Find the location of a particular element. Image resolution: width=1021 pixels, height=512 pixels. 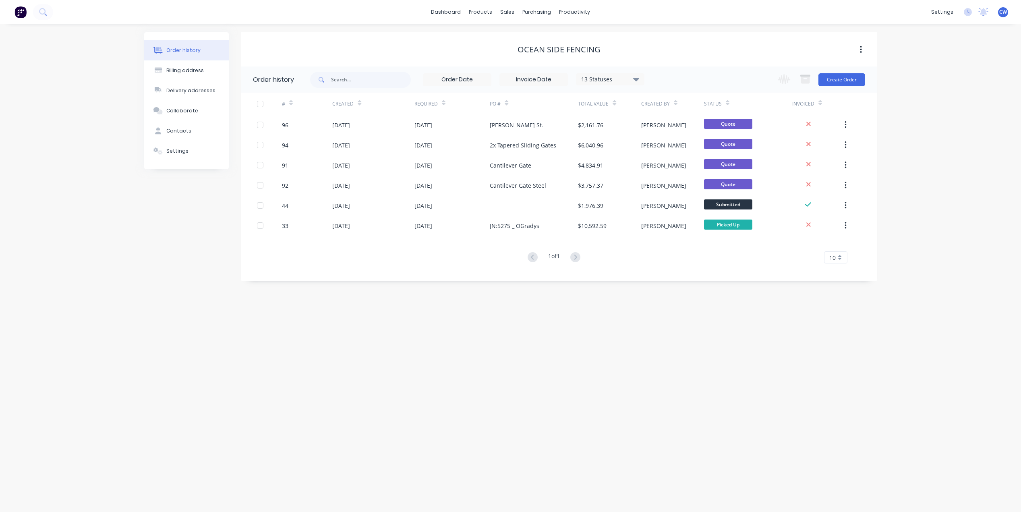

button: Settings is located at coordinates (186, 151).